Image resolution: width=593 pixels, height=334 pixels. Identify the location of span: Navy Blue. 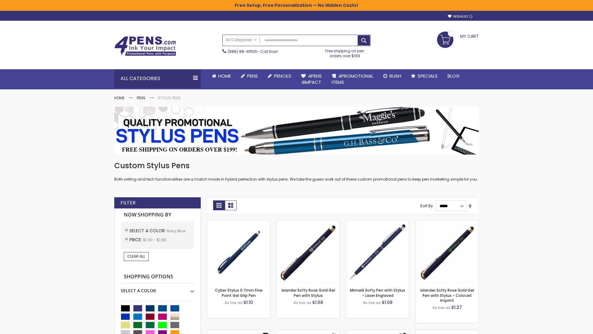
(176, 230).